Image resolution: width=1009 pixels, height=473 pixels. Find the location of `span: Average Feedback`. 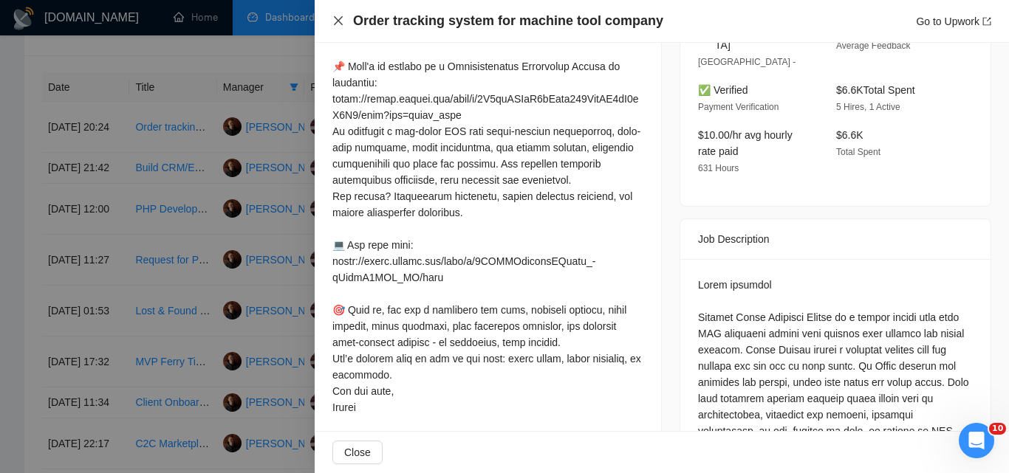

span: Average Feedback is located at coordinates (873, 46).